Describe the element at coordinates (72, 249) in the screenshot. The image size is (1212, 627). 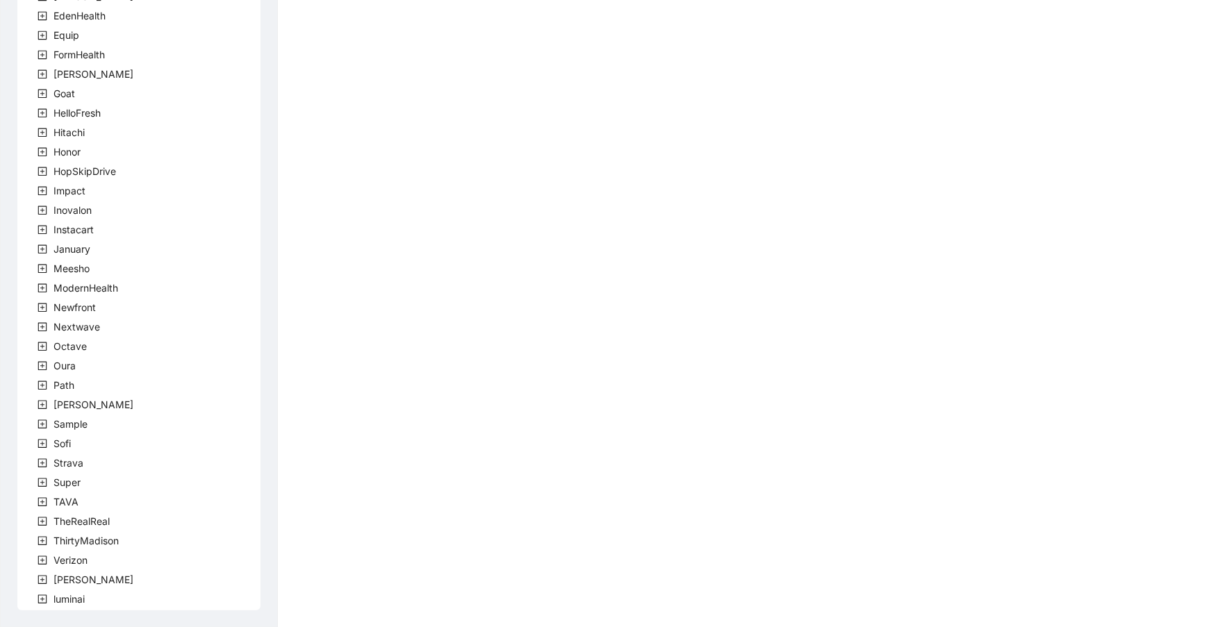
I see `span: January` at that location.